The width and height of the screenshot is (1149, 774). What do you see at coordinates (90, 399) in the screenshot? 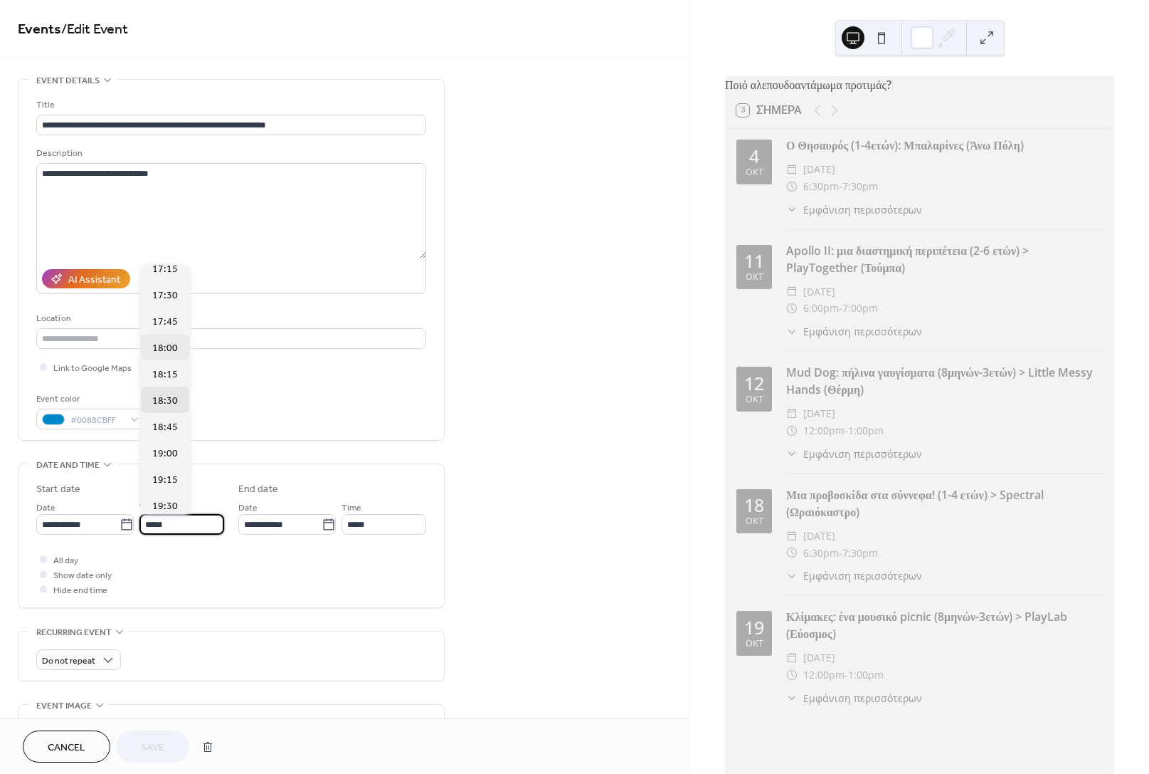
I see `div: Event color` at bounding box center [90, 399].